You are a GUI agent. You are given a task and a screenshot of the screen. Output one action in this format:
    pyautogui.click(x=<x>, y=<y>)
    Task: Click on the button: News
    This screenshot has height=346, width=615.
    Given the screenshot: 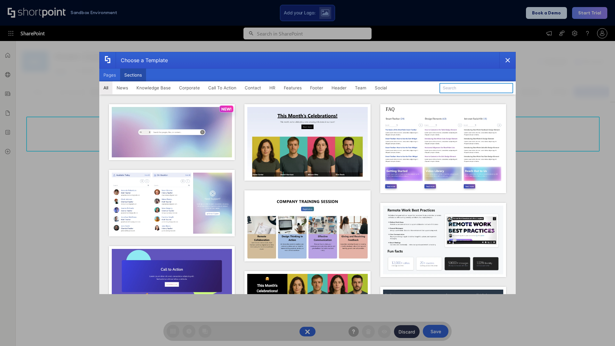 What is the action you would take?
    pyautogui.click(x=122, y=88)
    